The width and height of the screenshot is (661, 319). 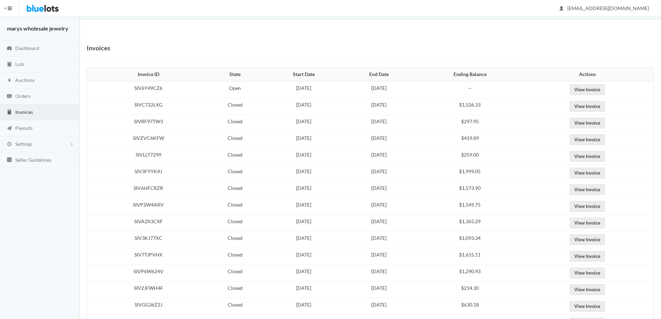 What do you see at coordinates (9, 96) in the screenshot?
I see `ion-icon: cash` at bounding box center [9, 96].